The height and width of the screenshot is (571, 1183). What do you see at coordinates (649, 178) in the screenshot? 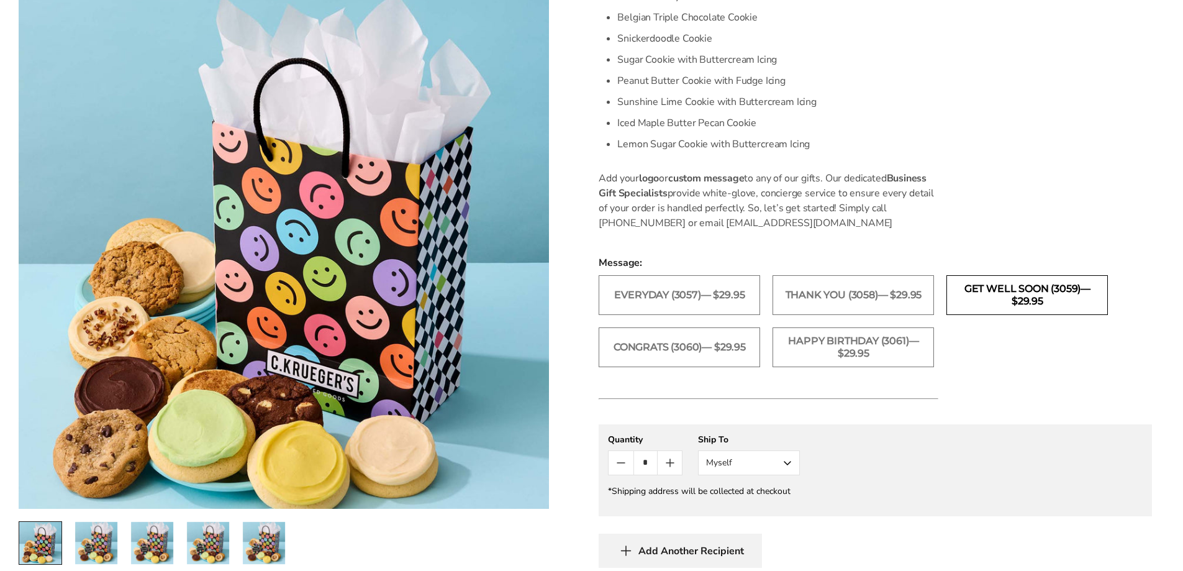
I see `strong: logo` at bounding box center [649, 178].